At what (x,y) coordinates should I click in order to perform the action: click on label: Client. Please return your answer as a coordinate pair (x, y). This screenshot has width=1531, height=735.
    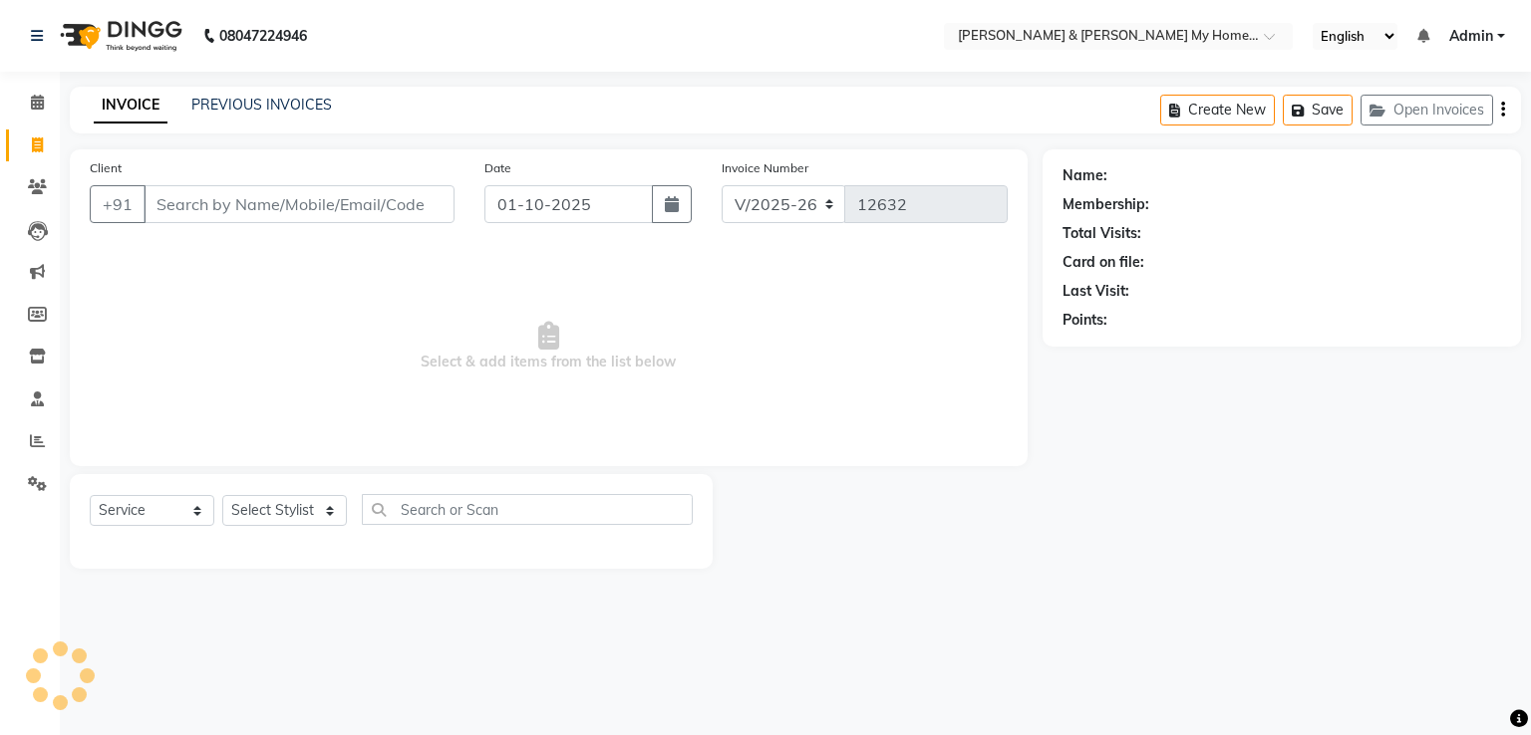
    Looking at the image, I should click on (106, 168).